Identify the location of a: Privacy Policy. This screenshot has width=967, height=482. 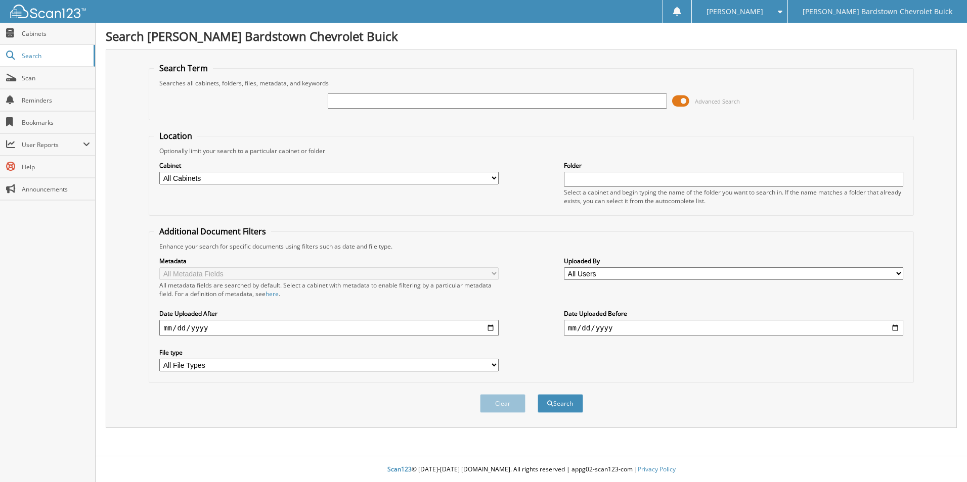
(656, 469).